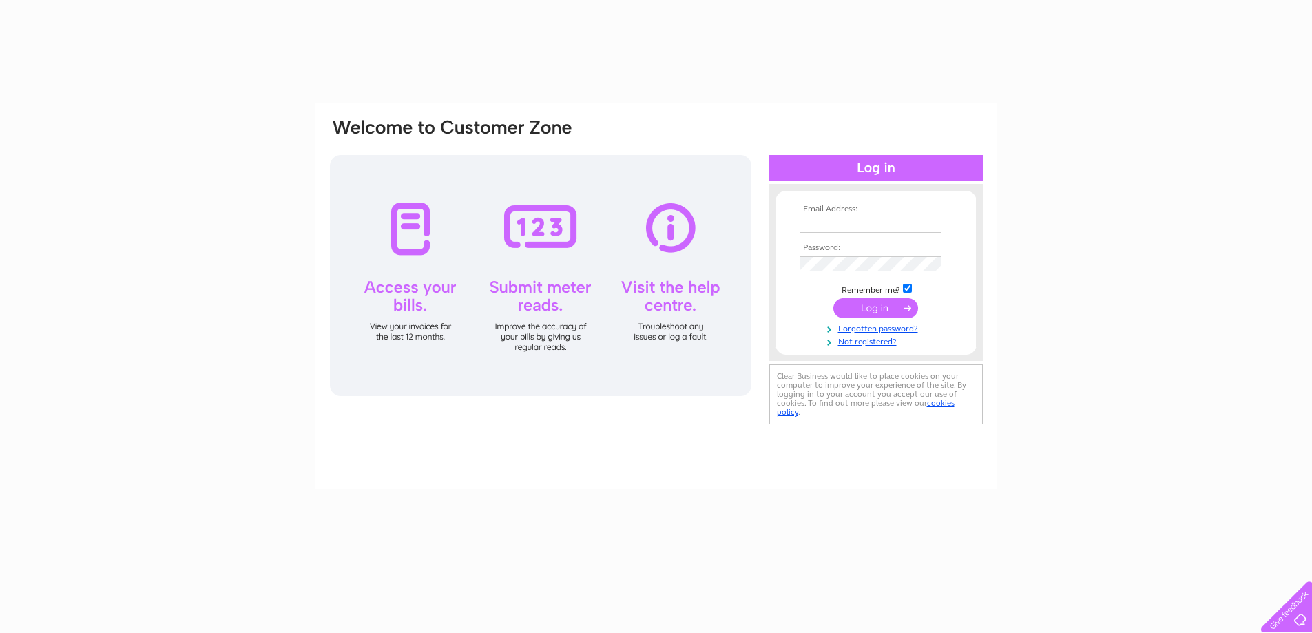 Image resolution: width=1312 pixels, height=633 pixels. Describe the element at coordinates (876, 394) in the screenshot. I see `div: Clear Business would like to place cookies on your computer to improve your experience of the sit...` at that location.